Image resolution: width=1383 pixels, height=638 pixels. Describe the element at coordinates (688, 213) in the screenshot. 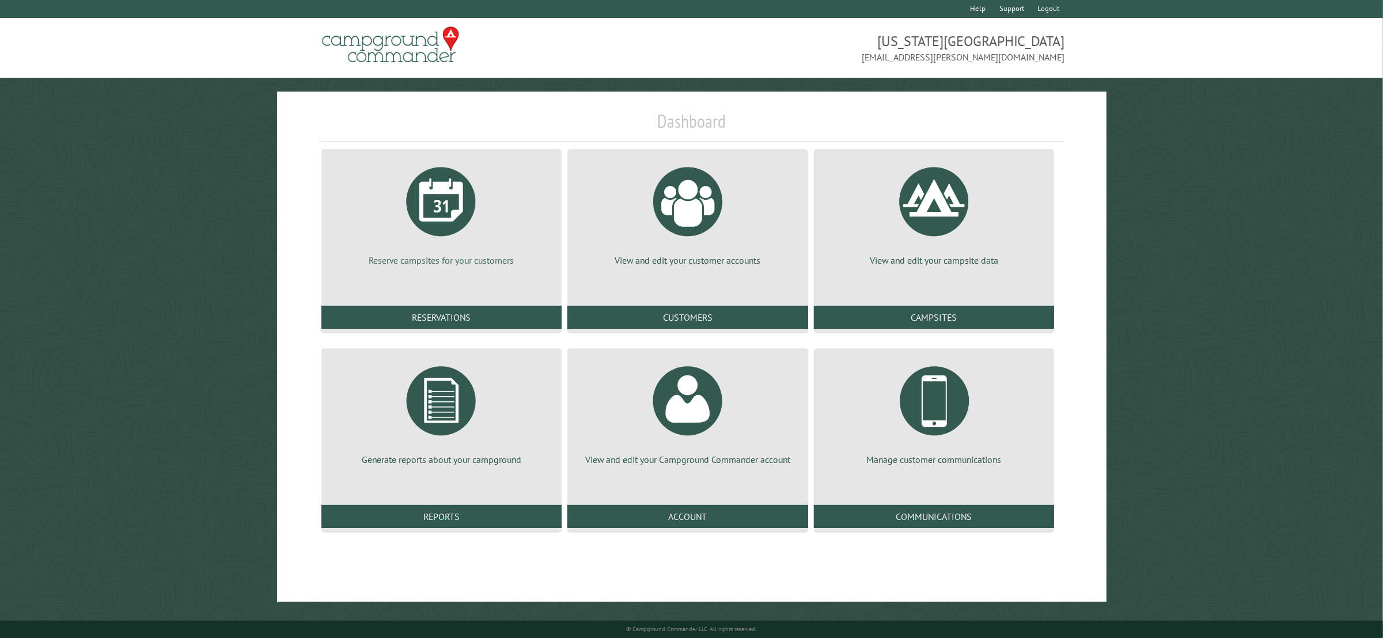

I see `a: View and edit your customer accounts` at that location.